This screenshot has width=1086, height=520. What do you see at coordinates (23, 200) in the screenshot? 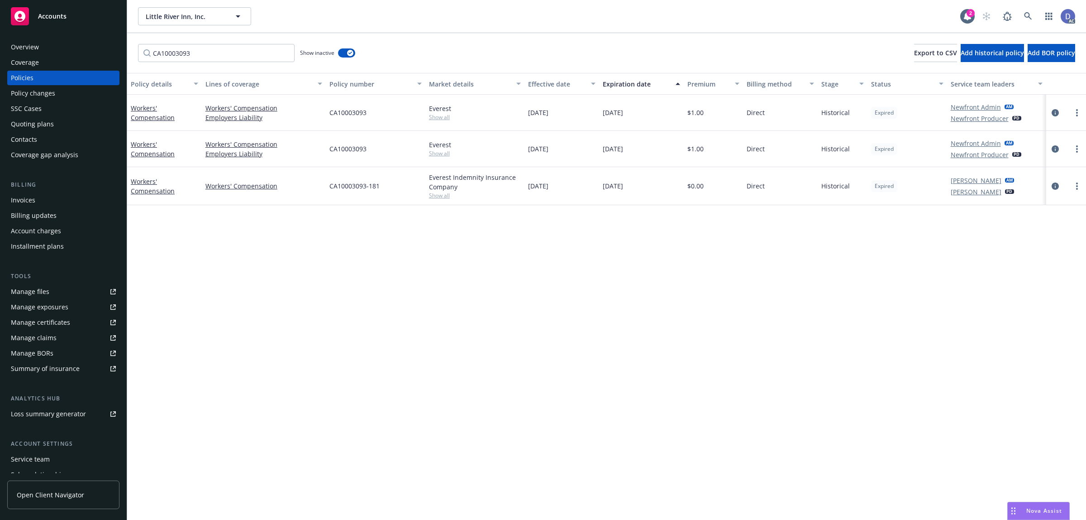
I see `div: Invoices` at bounding box center [23, 200].